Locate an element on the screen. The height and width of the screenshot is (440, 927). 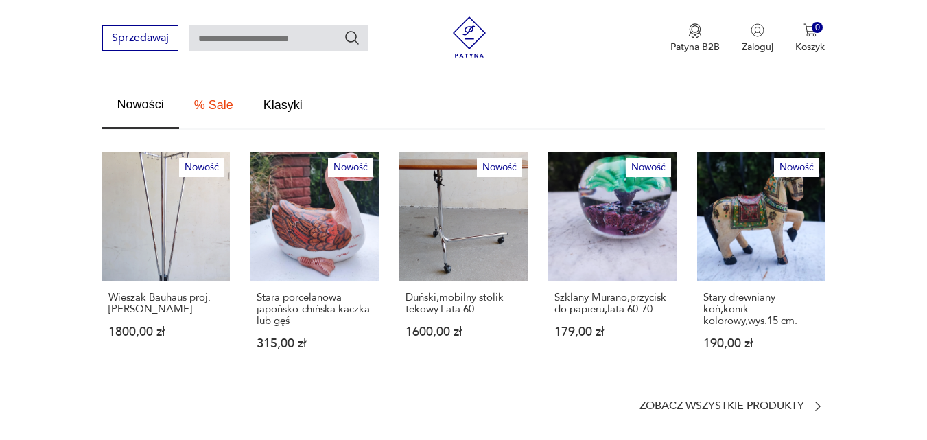
p: 190,00 zł is located at coordinates (761, 343).